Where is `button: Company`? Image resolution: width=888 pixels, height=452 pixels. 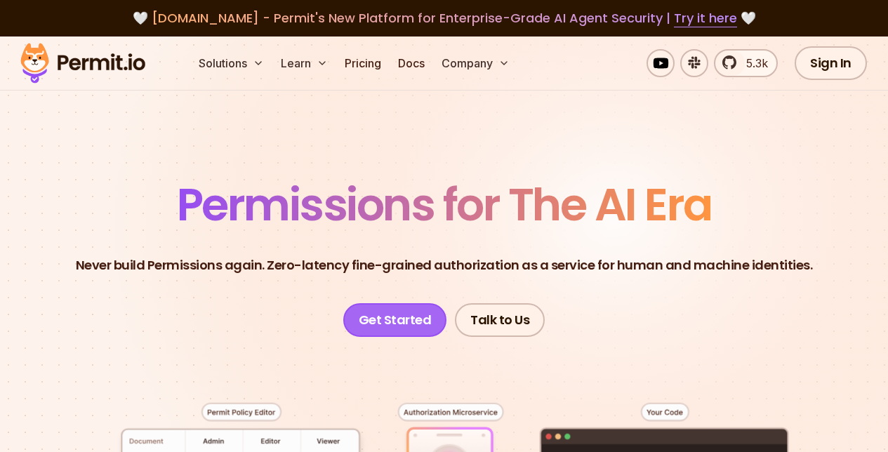
button: Company is located at coordinates (475, 63).